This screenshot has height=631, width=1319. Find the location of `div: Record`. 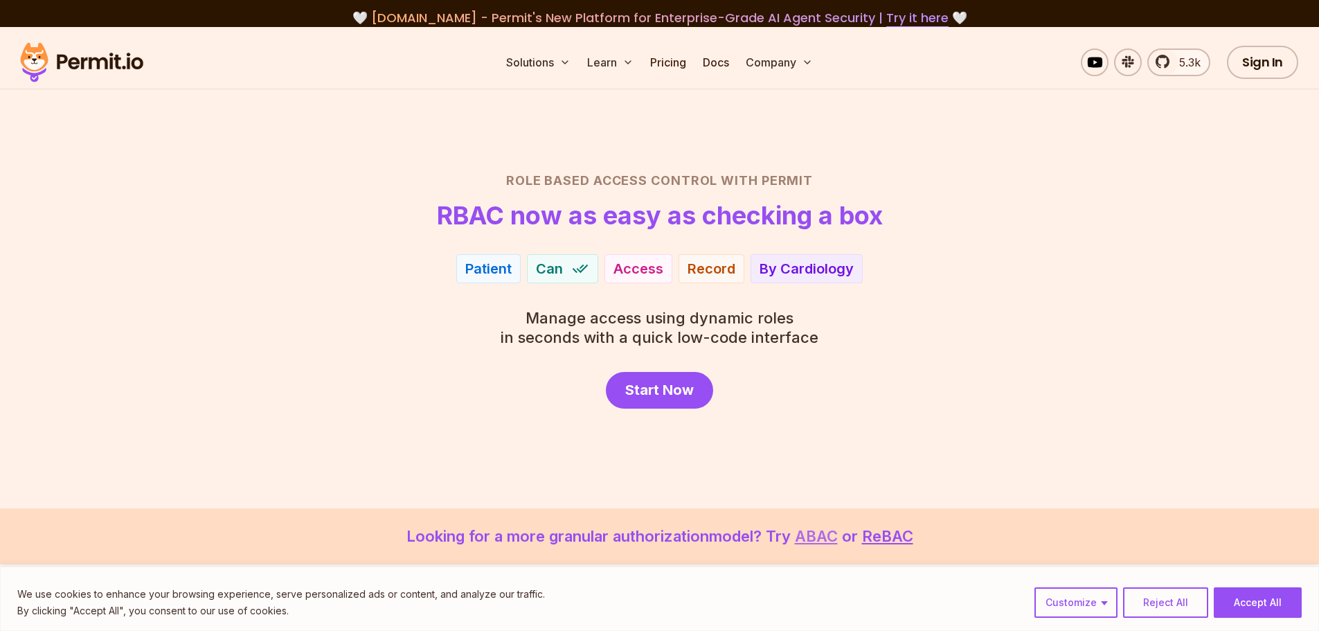

div: Record is located at coordinates (711, 269).